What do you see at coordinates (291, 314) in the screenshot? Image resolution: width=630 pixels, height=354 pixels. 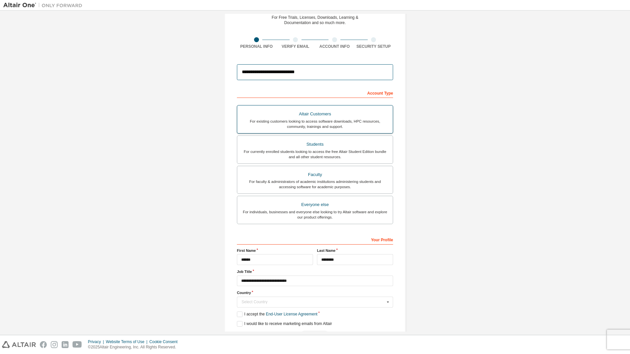 I see `a: End-User License Agreement` at bounding box center [291, 314].